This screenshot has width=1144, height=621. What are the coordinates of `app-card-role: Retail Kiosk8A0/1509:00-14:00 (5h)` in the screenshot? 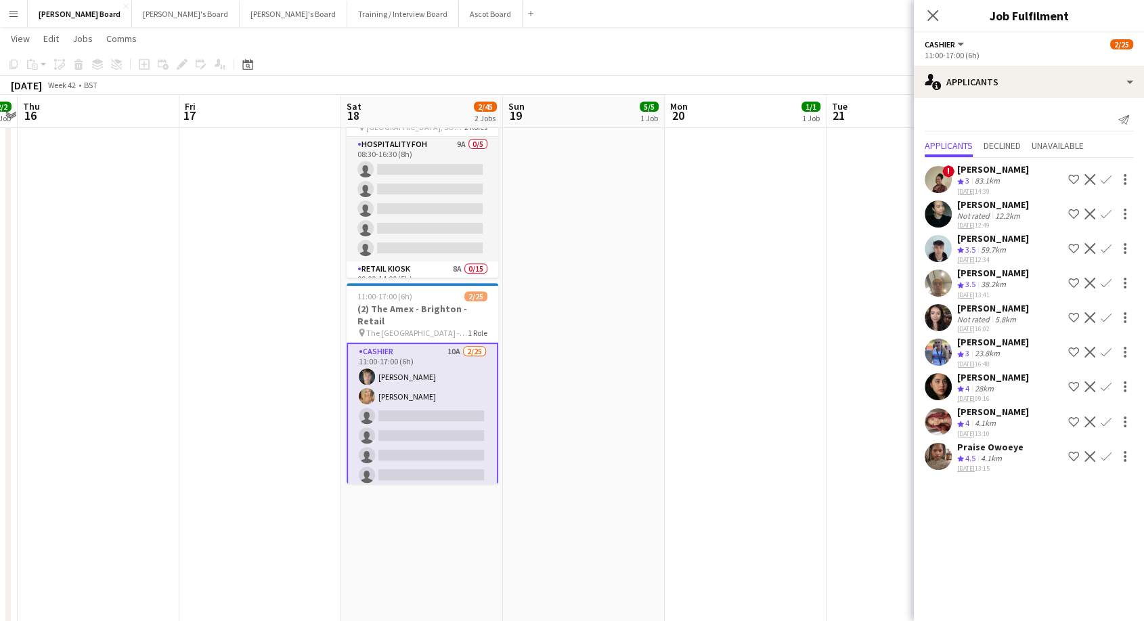 It's located at (422, 422).